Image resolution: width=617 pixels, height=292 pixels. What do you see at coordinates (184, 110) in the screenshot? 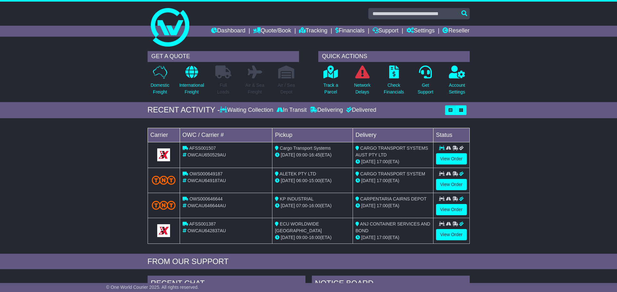
I see `div: RECENT ACTIVITY -` at bounding box center [184, 110].